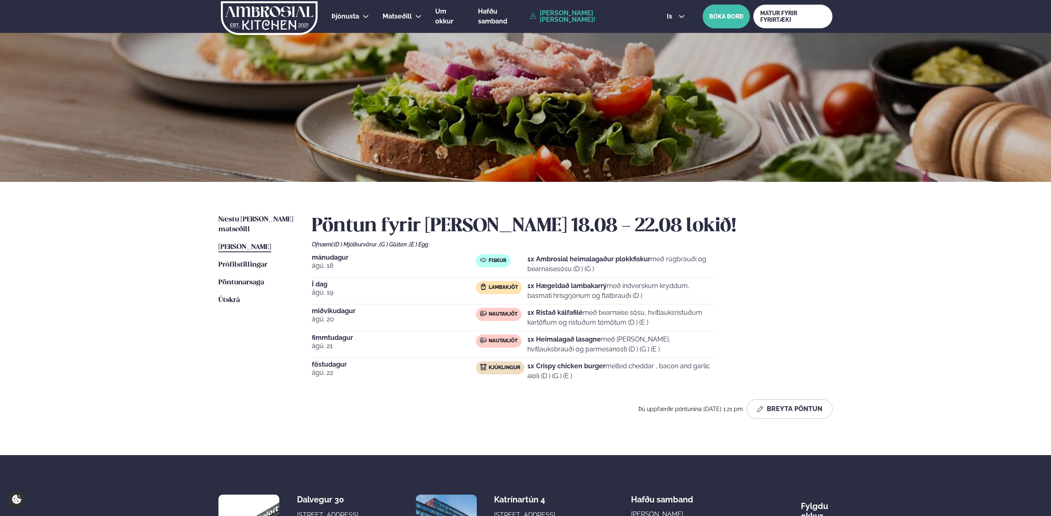 The width and height of the screenshot is (1051, 516). Describe the element at coordinates (483, 287) in the screenshot. I see `img: Lamb.svg` at that location.